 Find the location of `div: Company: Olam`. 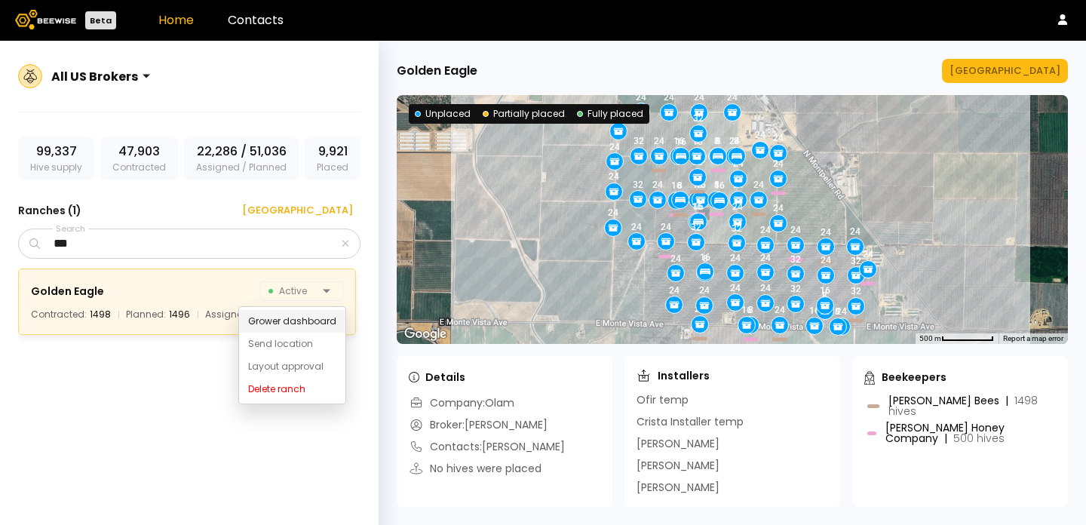

div: Company: Olam is located at coordinates (461, 403).